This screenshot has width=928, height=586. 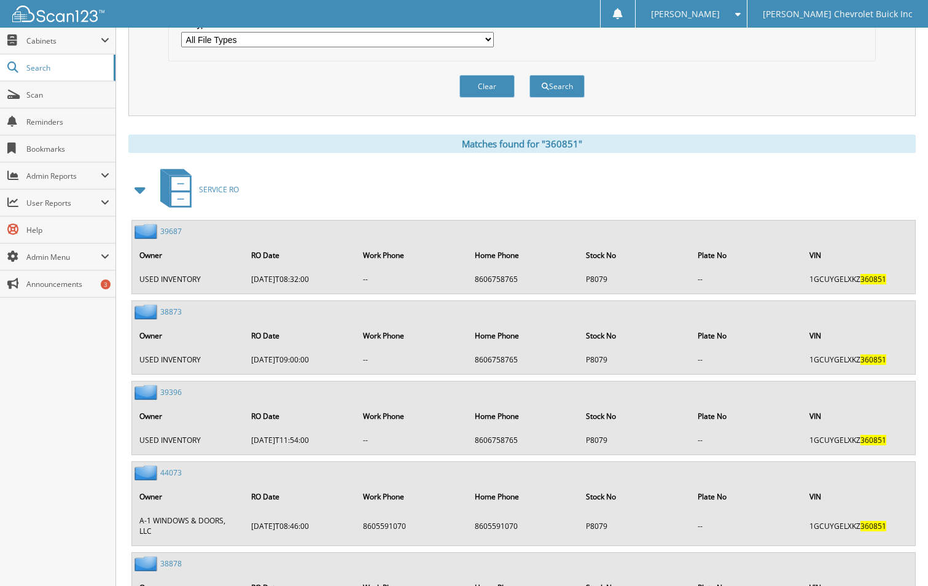 I want to click on a: 38873, so click(x=171, y=311).